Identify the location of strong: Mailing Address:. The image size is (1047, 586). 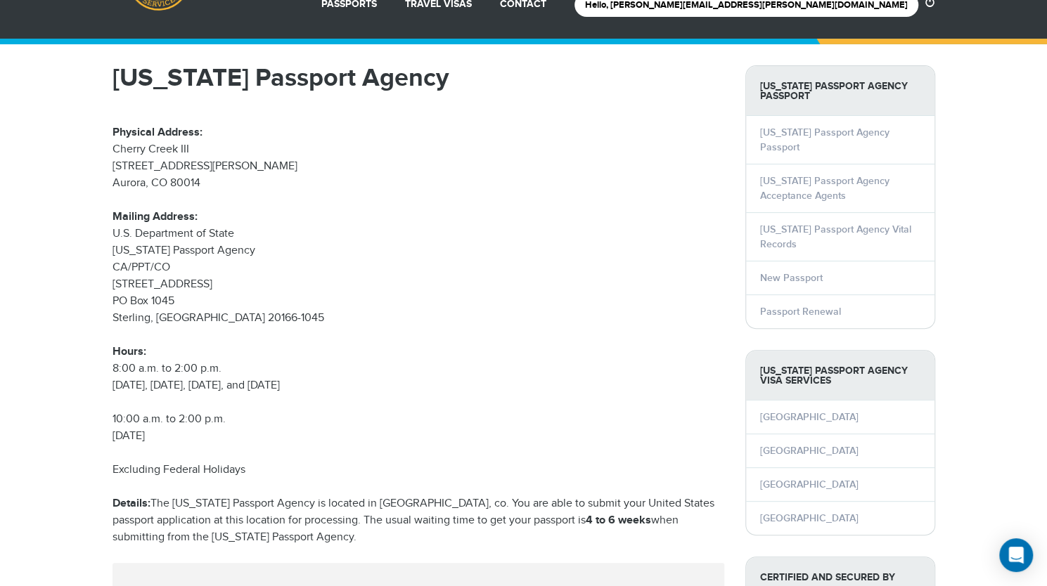
(155, 217).